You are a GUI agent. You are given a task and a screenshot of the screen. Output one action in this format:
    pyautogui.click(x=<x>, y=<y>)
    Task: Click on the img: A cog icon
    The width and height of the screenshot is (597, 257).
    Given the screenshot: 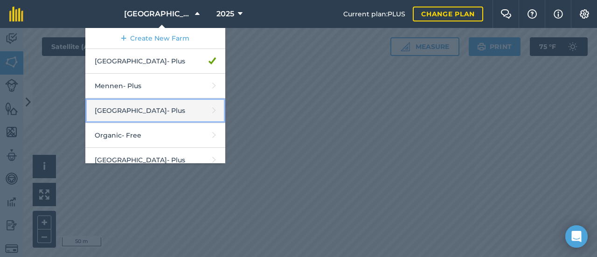 What is the action you would take?
    pyautogui.click(x=585, y=14)
    